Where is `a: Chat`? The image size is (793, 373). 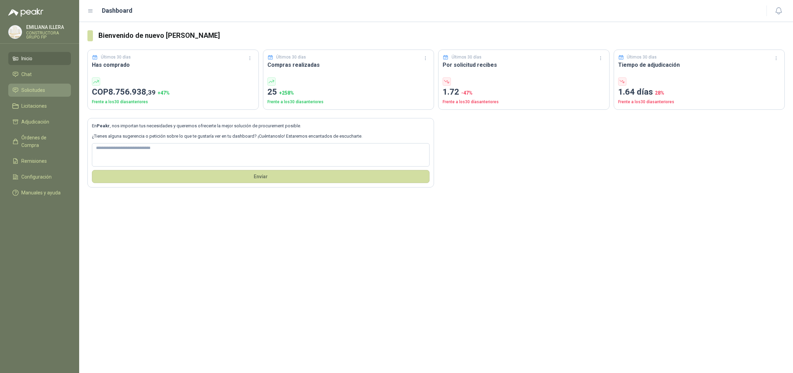
a: Chat is located at coordinates (40, 74).